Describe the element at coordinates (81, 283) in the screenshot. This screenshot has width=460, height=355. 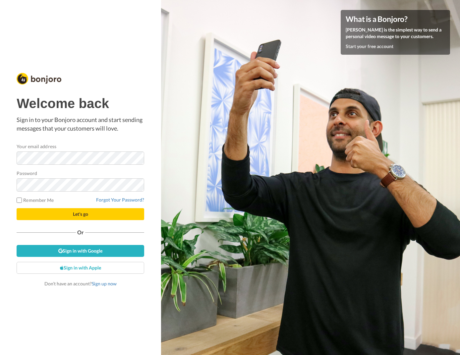
I see `span: Don’t have an account?` at that location.